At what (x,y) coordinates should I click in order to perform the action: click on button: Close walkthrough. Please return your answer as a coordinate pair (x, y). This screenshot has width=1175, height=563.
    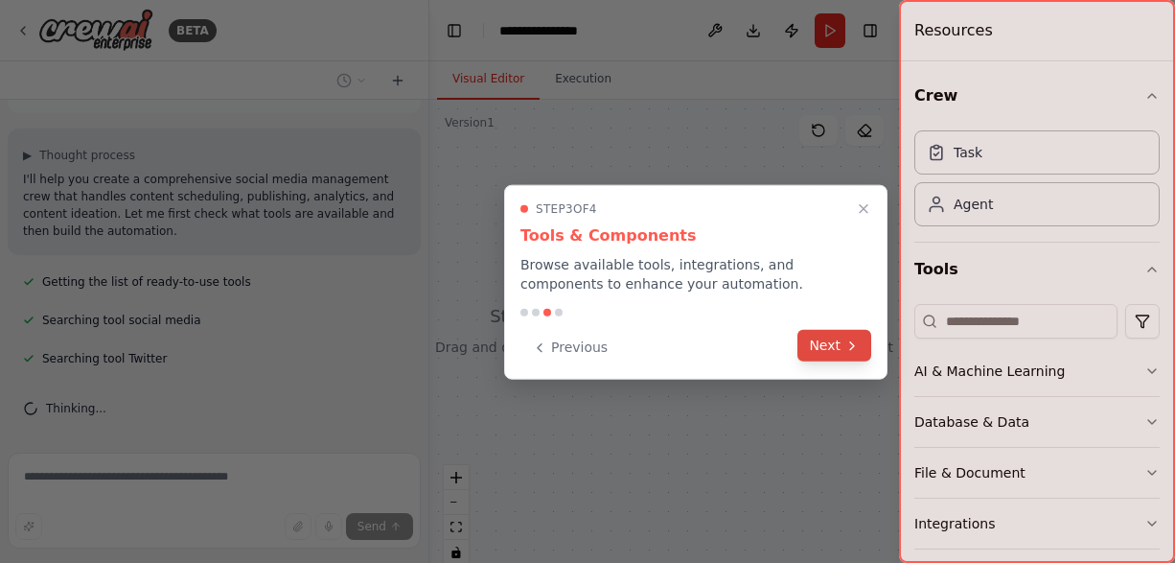
    Looking at the image, I should click on (864, 209).